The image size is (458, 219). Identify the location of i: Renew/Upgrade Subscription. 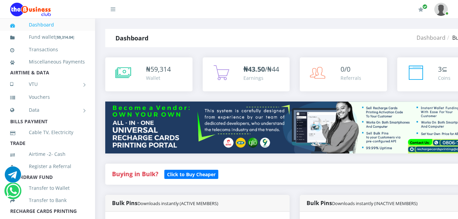
(420, 9).